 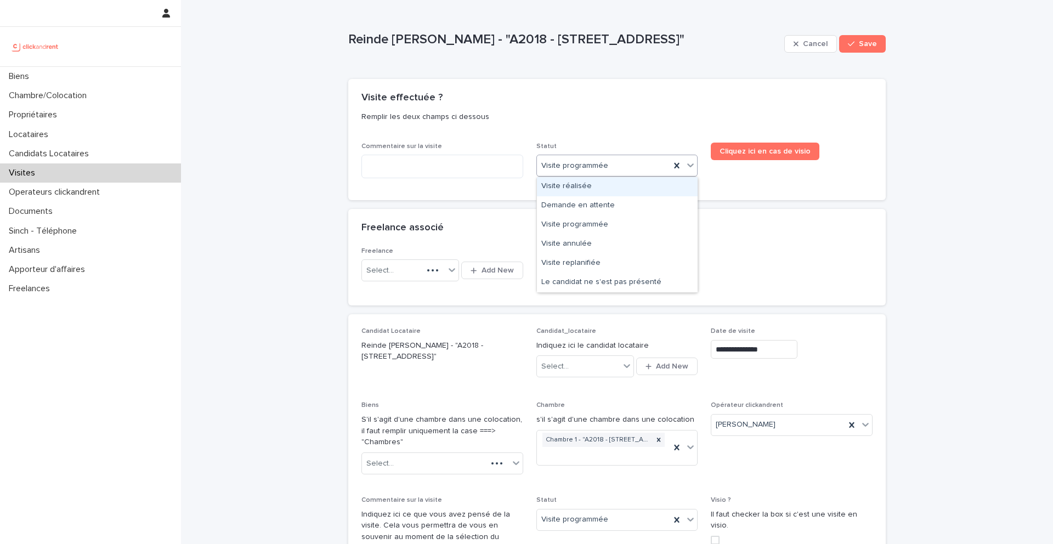 What do you see at coordinates (721, 500) in the screenshot?
I see `span: Visio ?` at bounding box center [721, 500].